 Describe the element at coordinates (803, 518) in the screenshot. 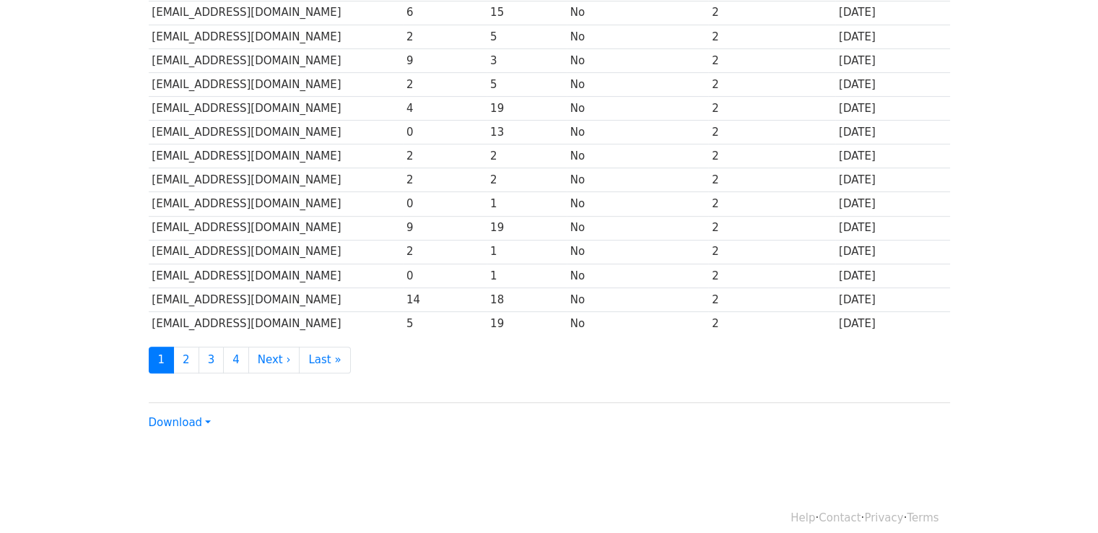

I see `a: Help` at that location.